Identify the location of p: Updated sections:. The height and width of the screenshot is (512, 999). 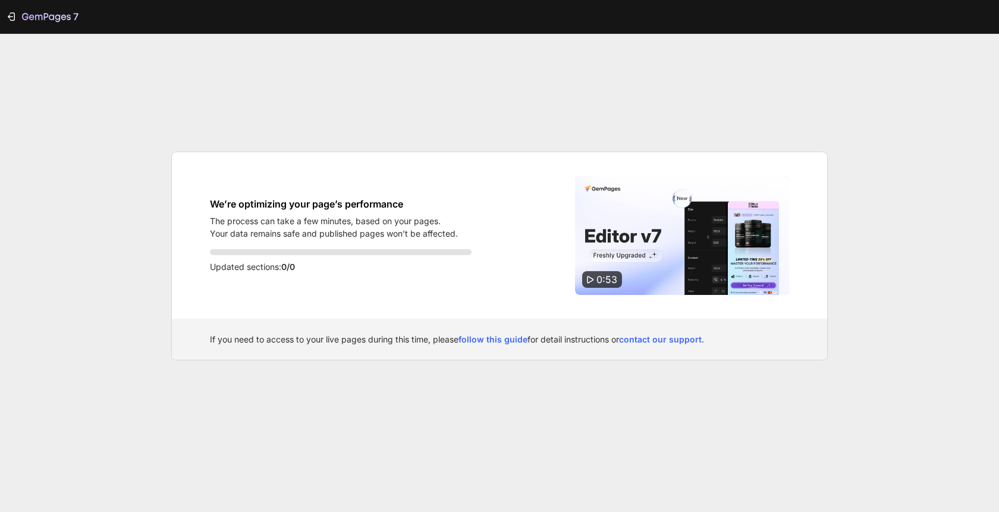
(341, 267).